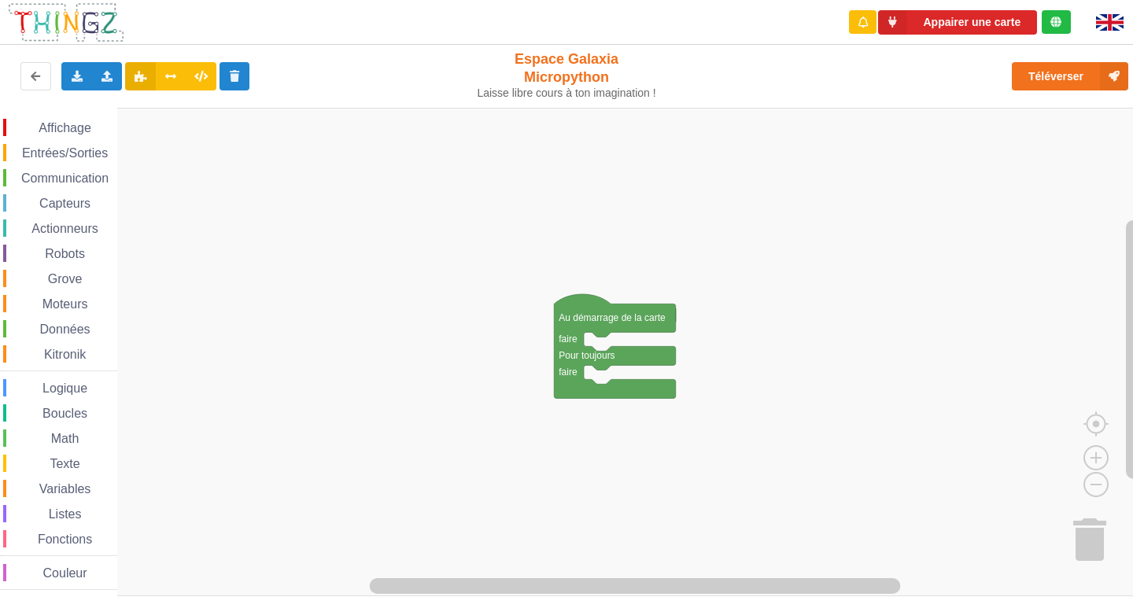 This screenshot has height=608, width=1133. What do you see at coordinates (612, 318) in the screenshot?
I see `text: Au démarrage de la carte` at bounding box center [612, 318].